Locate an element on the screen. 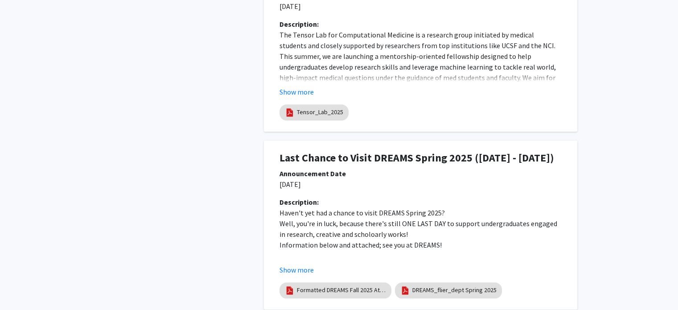 The width and height of the screenshot is (678, 310). a: DREAMS_flier_dept Spring 2025 is located at coordinates (454, 290).